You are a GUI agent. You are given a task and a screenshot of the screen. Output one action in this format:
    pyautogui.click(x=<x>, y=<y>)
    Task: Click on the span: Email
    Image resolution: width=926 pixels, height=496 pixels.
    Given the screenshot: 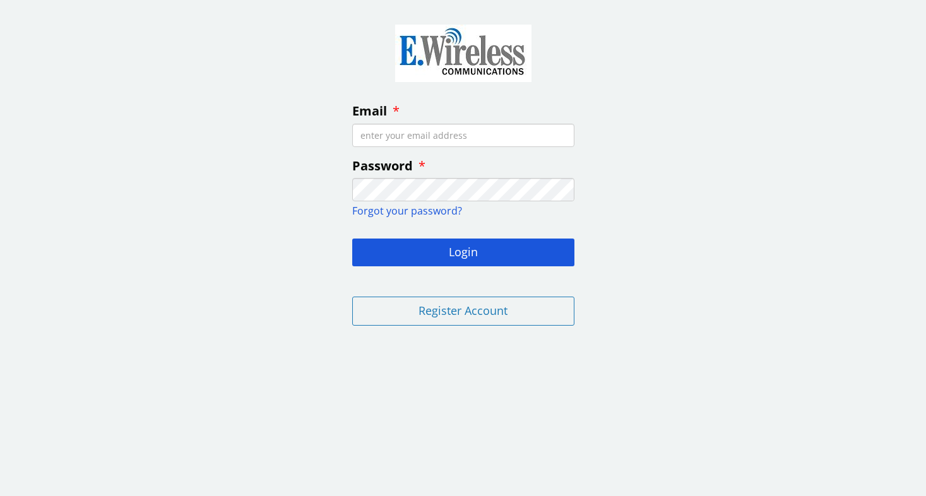 What is the action you would take?
    pyautogui.click(x=369, y=110)
    